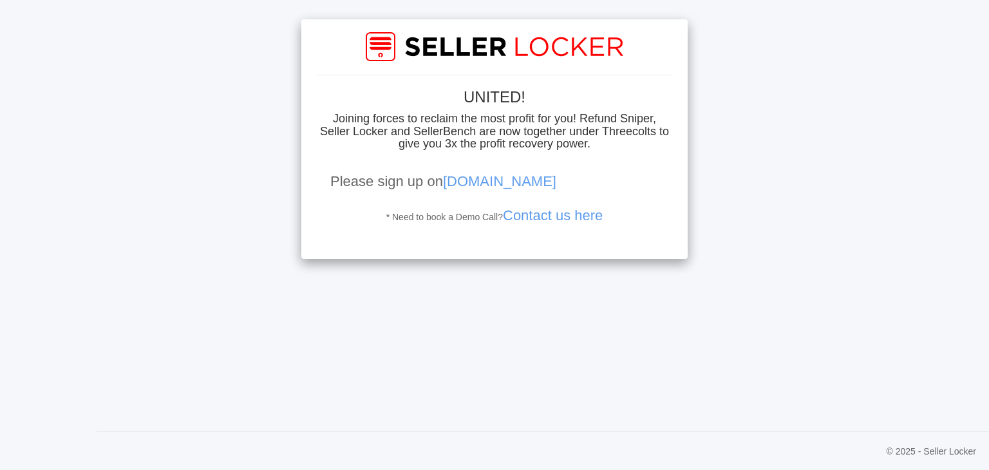 The image size is (989, 470). I want to click on h3: UNITED!, so click(495, 97).